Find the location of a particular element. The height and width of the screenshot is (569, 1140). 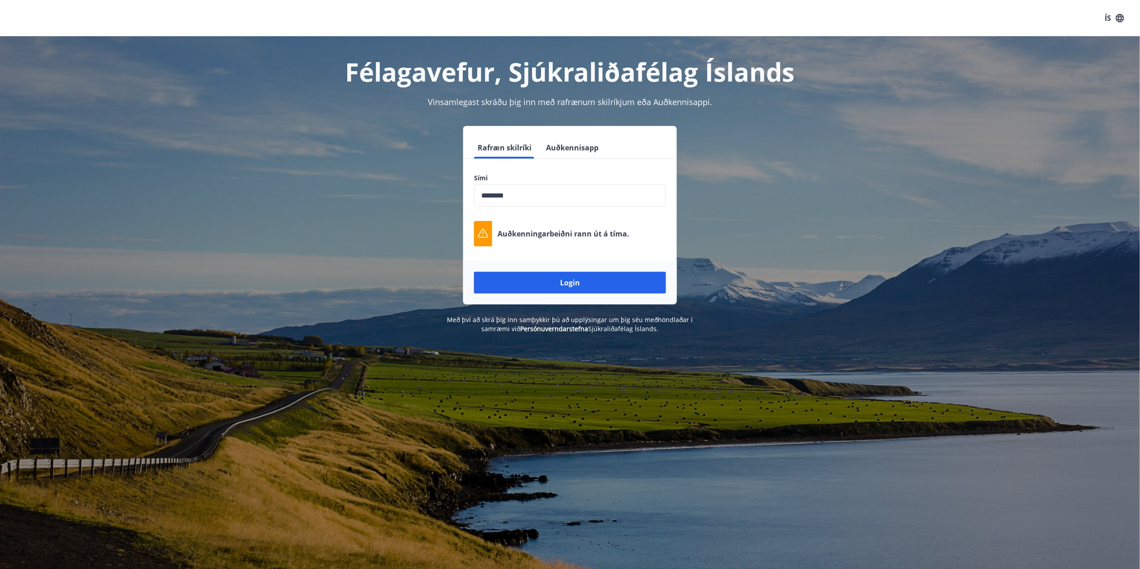

button: Login is located at coordinates (570, 283).